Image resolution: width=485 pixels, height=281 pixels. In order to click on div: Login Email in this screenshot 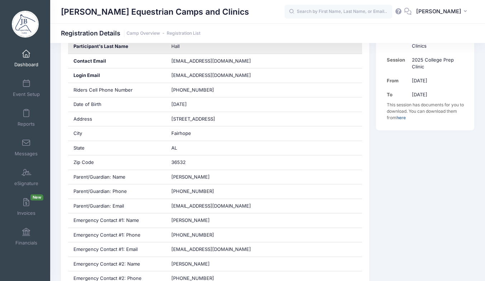, I will do `click(117, 76)`.